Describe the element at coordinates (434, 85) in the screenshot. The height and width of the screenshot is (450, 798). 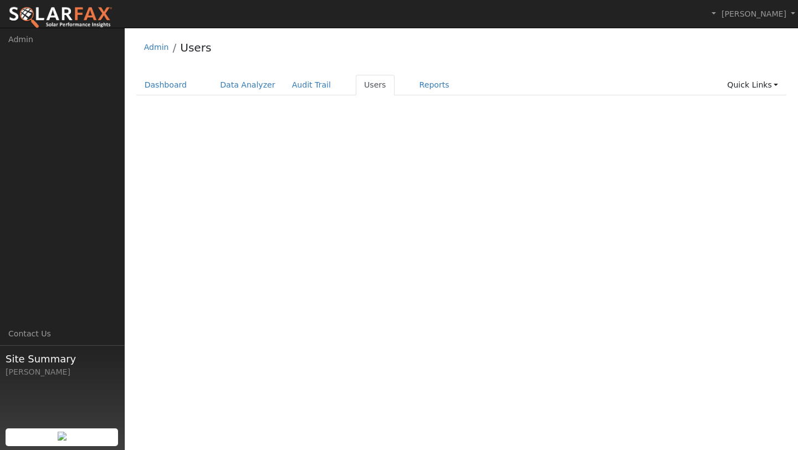
I see `a: Reports` at that location.